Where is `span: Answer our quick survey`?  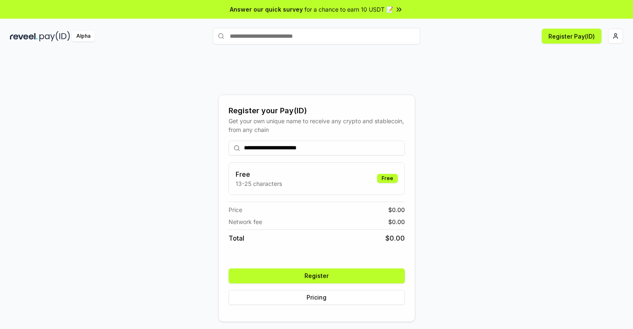 span: Answer our quick survey is located at coordinates (266, 9).